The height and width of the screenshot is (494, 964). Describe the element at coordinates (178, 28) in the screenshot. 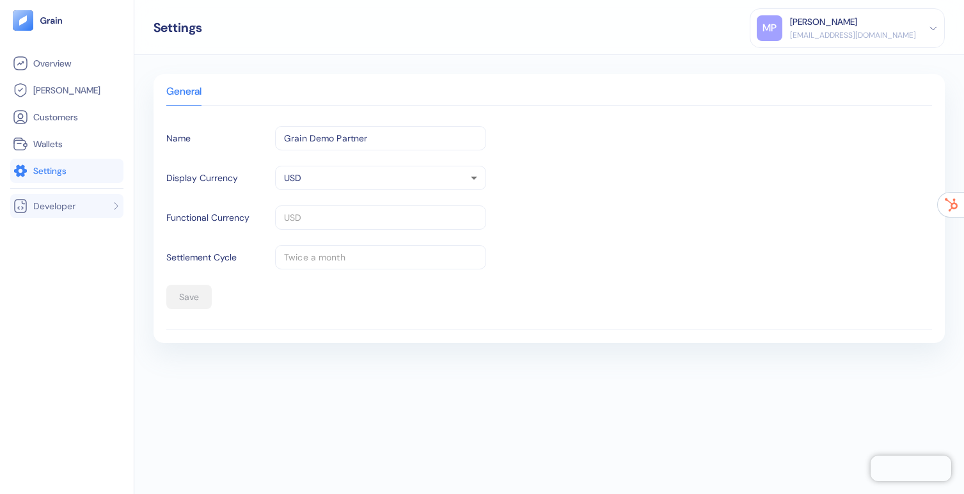

I see `div: Settings` at that location.